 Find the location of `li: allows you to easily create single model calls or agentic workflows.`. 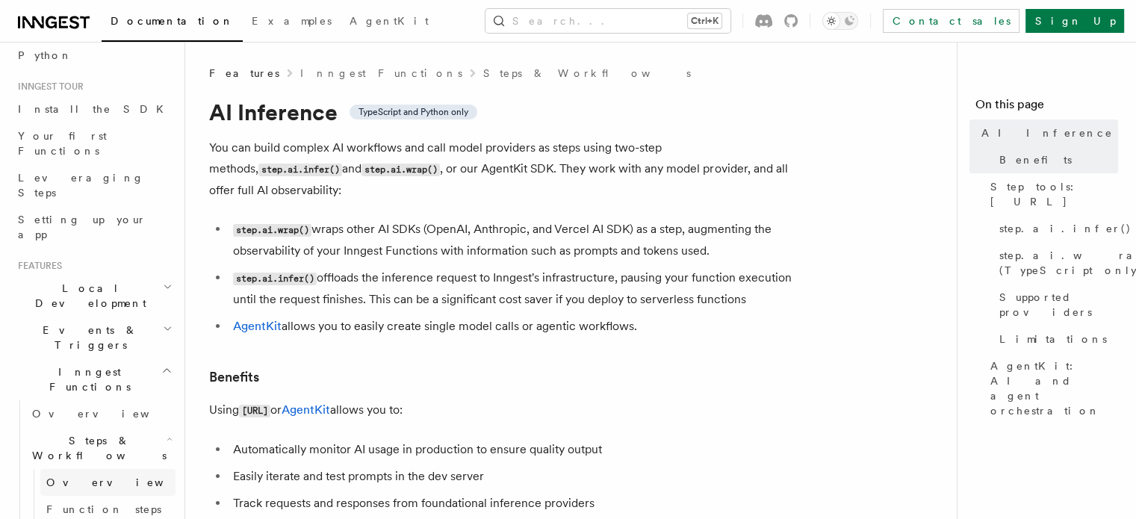

li: allows you to easily create single model calls or agentic workflows. is located at coordinates (517, 326).